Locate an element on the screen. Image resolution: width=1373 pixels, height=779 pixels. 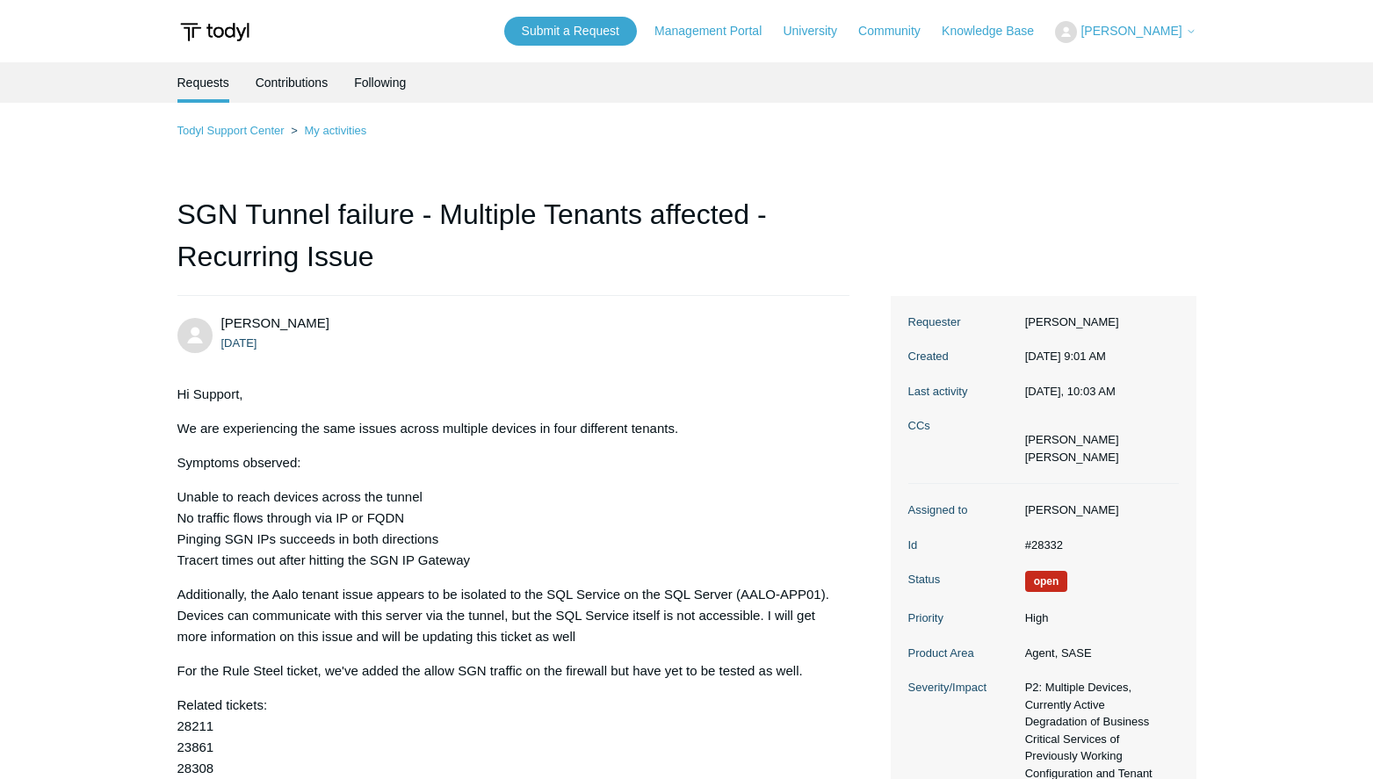
dt: CCs is located at coordinates (962, 426).